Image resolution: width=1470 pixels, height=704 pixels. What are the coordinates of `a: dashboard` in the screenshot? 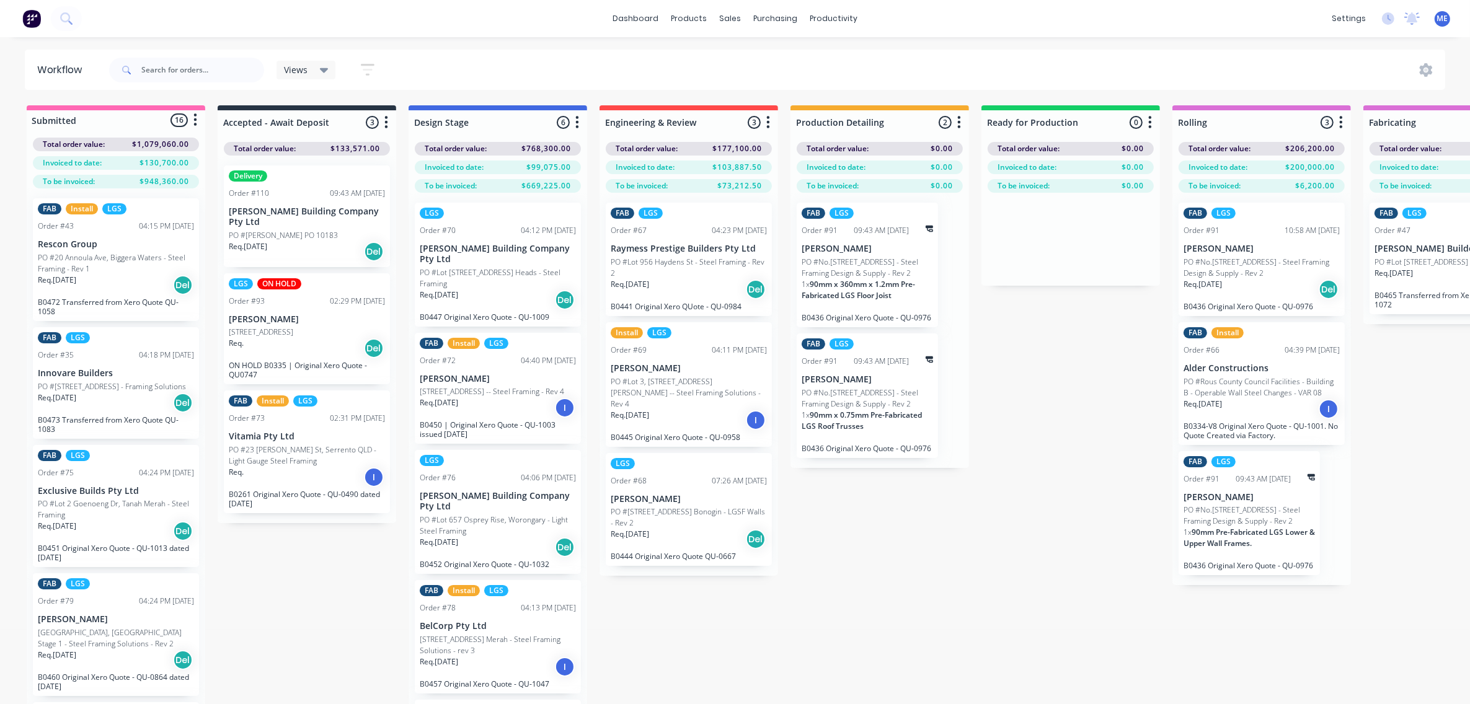 It's located at (635, 19).